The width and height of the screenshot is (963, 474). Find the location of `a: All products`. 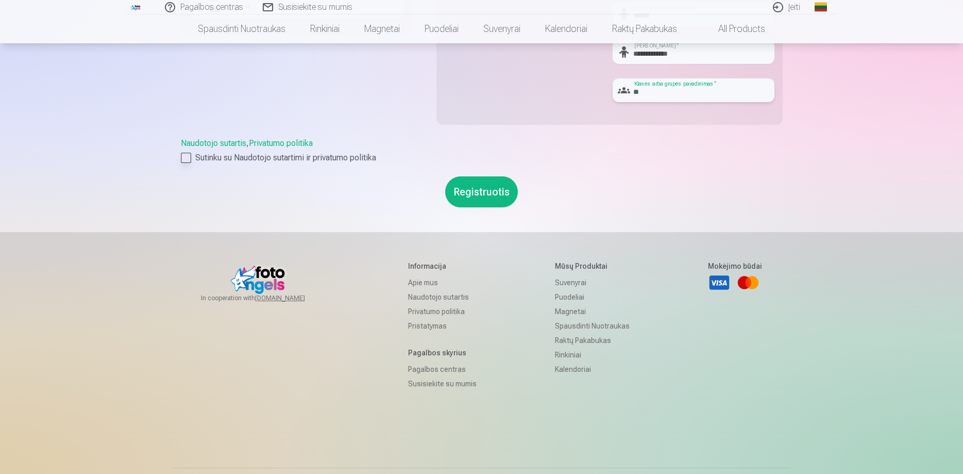

a: All products is located at coordinates (733, 29).